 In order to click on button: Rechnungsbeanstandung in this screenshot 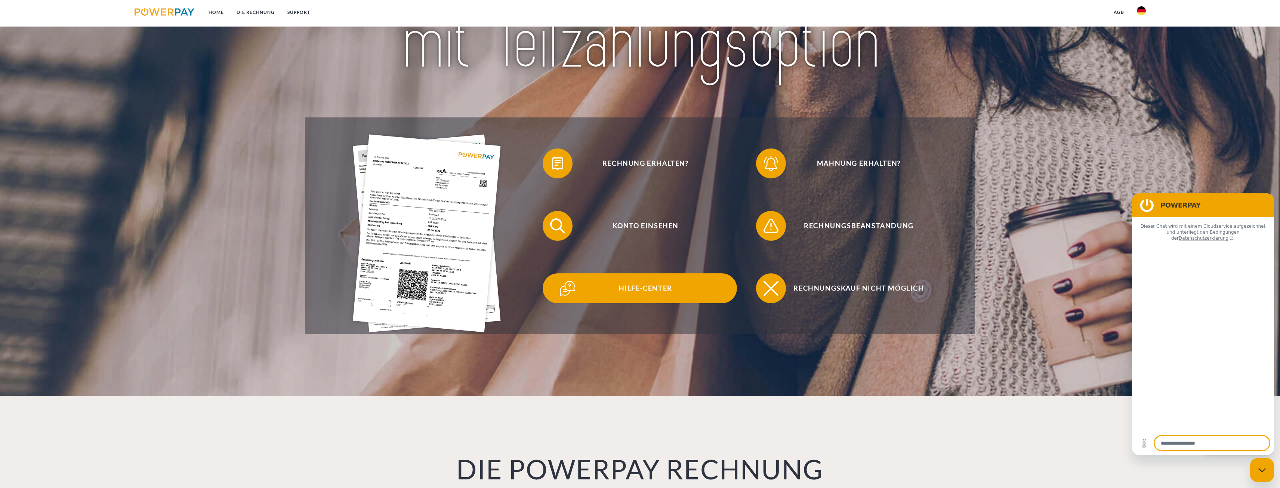, I will do `click(853, 226)`.